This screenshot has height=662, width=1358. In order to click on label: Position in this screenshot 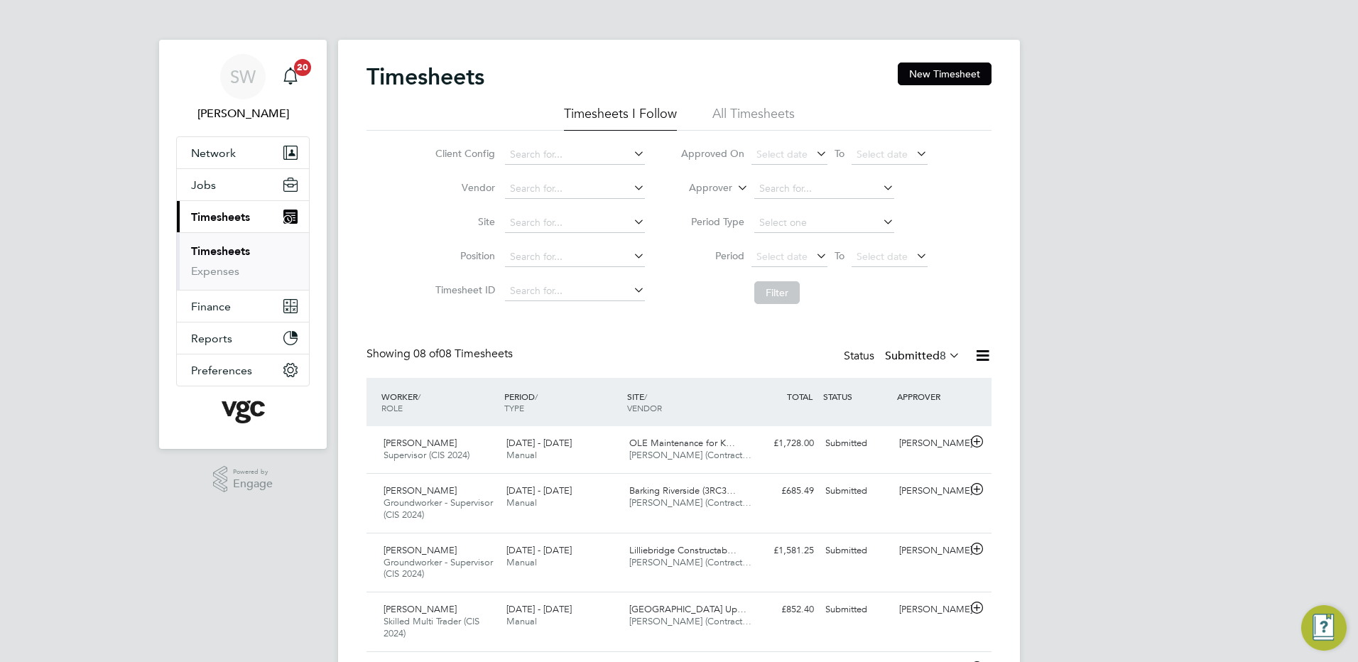, I will do `click(463, 256)`.